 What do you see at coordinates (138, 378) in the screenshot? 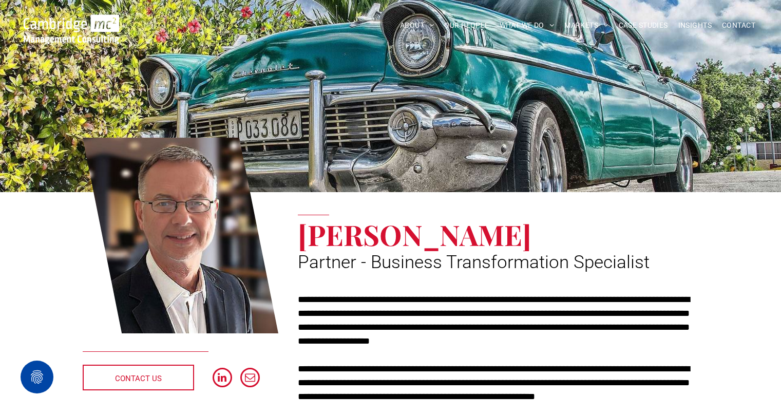
I see `span: CONTACT US` at bounding box center [138, 378].